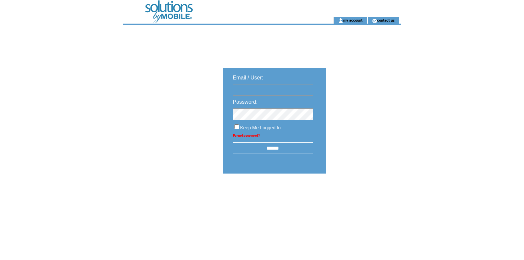 The height and width of the screenshot is (260, 524). What do you see at coordinates (362, 194) in the screenshot?
I see `img: transparent.png` at bounding box center [362, 194].